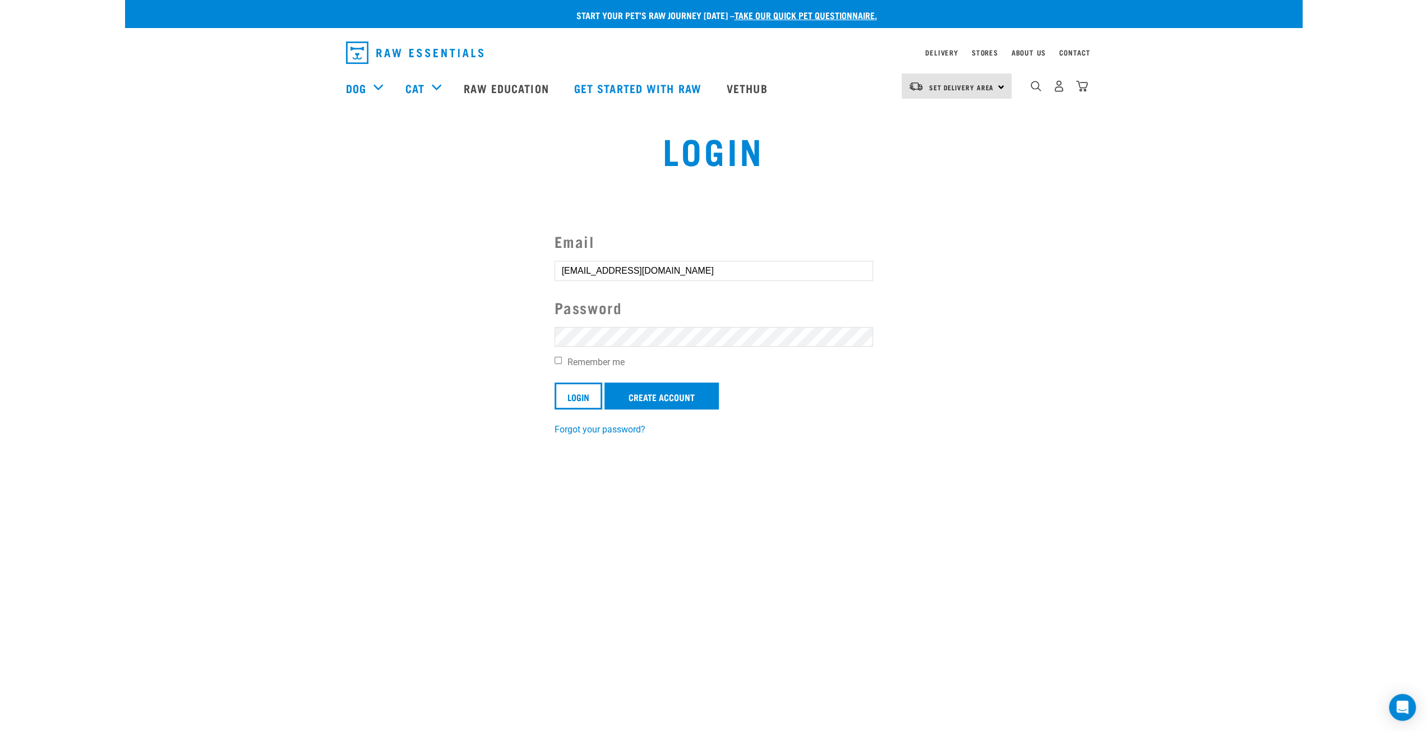 This screenshot has height=732, width=1427. Describe the element at coordinates (916, 86) in the screenshot. I see `img: van-moving.png` at that location.